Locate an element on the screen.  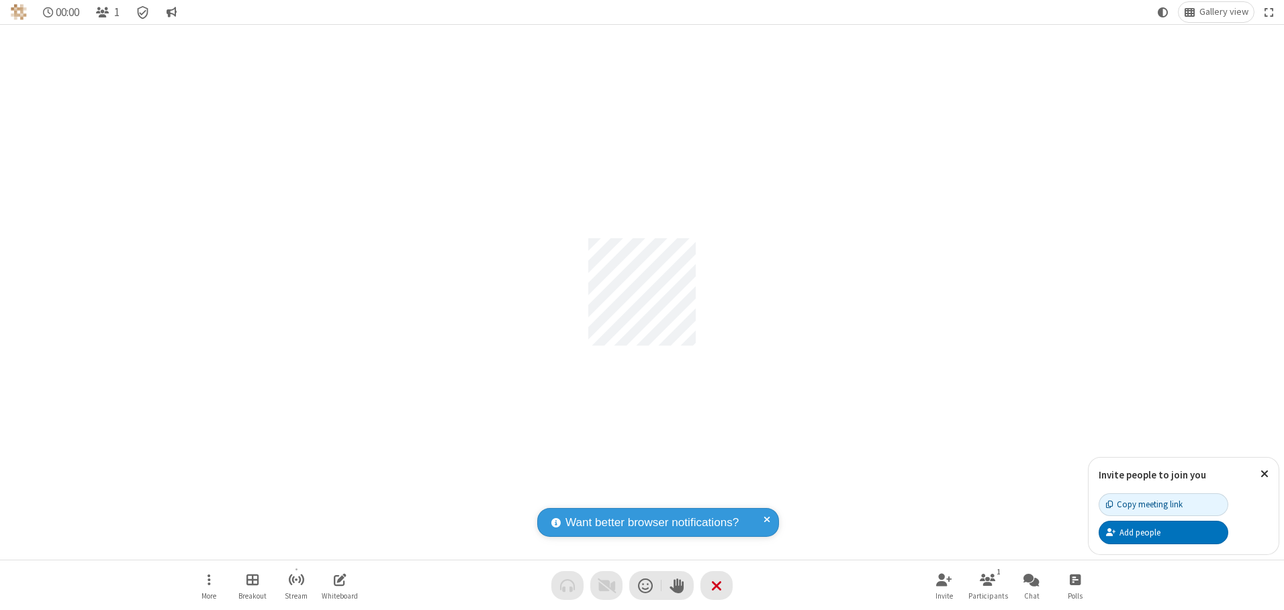
button: Invite participants (Alt+I) is located at coordinates (944, 585).